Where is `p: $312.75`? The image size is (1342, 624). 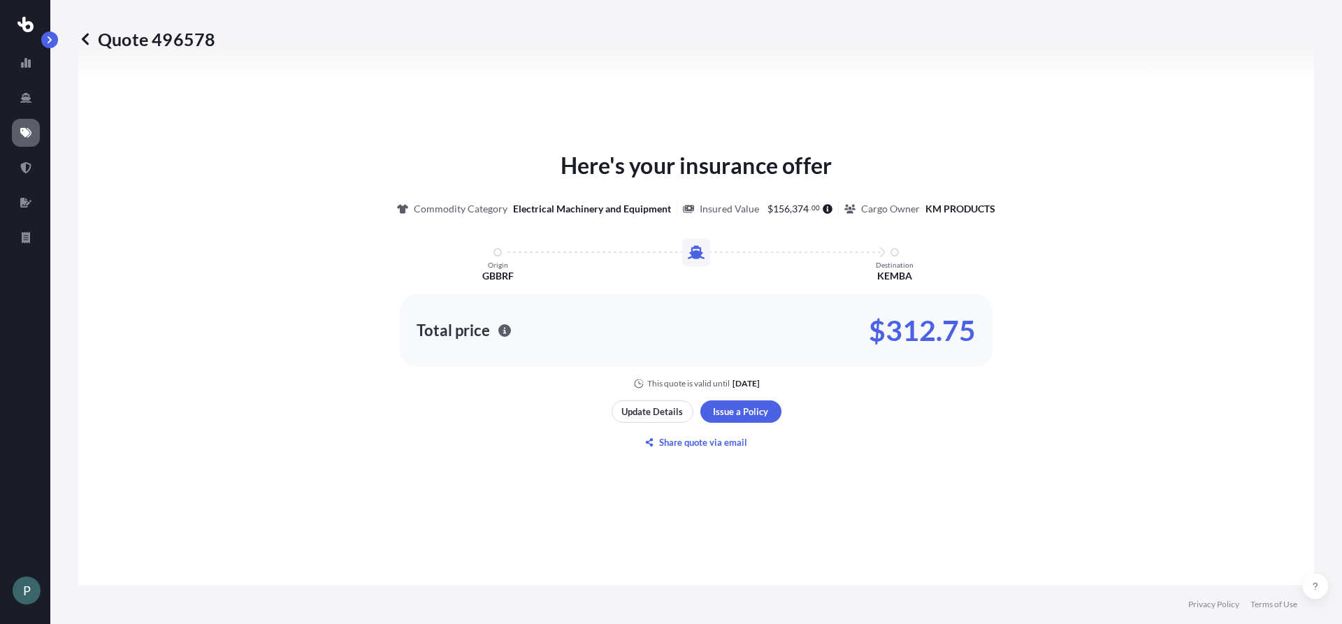
p: $312.75 is located at coordinates (922, 331).